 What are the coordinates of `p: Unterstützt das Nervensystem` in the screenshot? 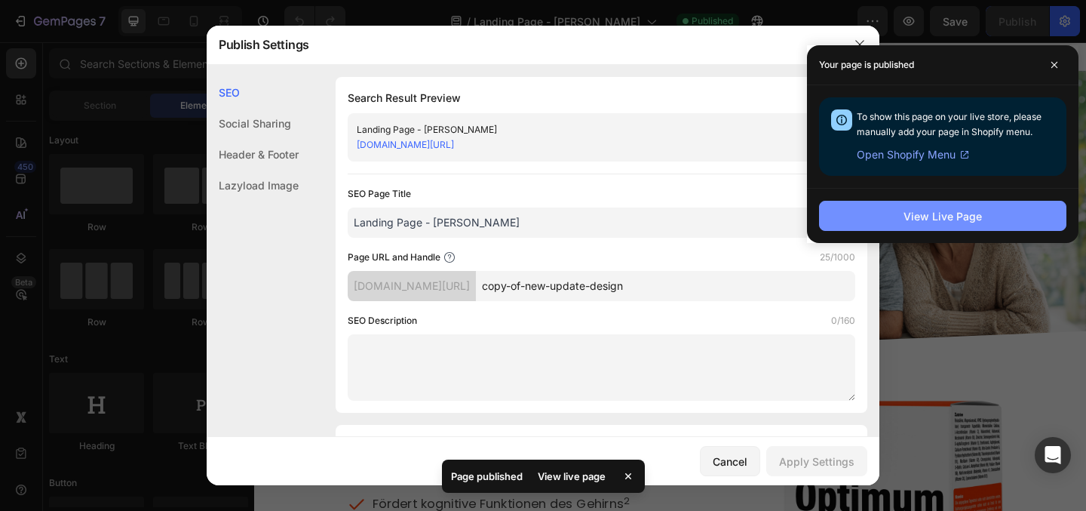 It's located at (268, 466).